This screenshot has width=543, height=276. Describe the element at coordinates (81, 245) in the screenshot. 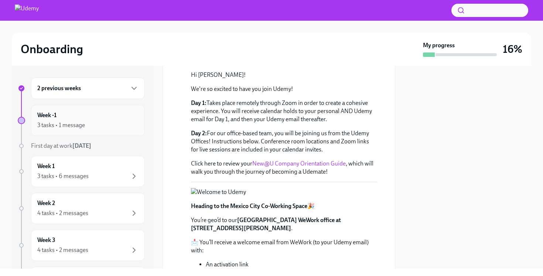

I see `a: Week 34 tasks • 2 messages` at that location.